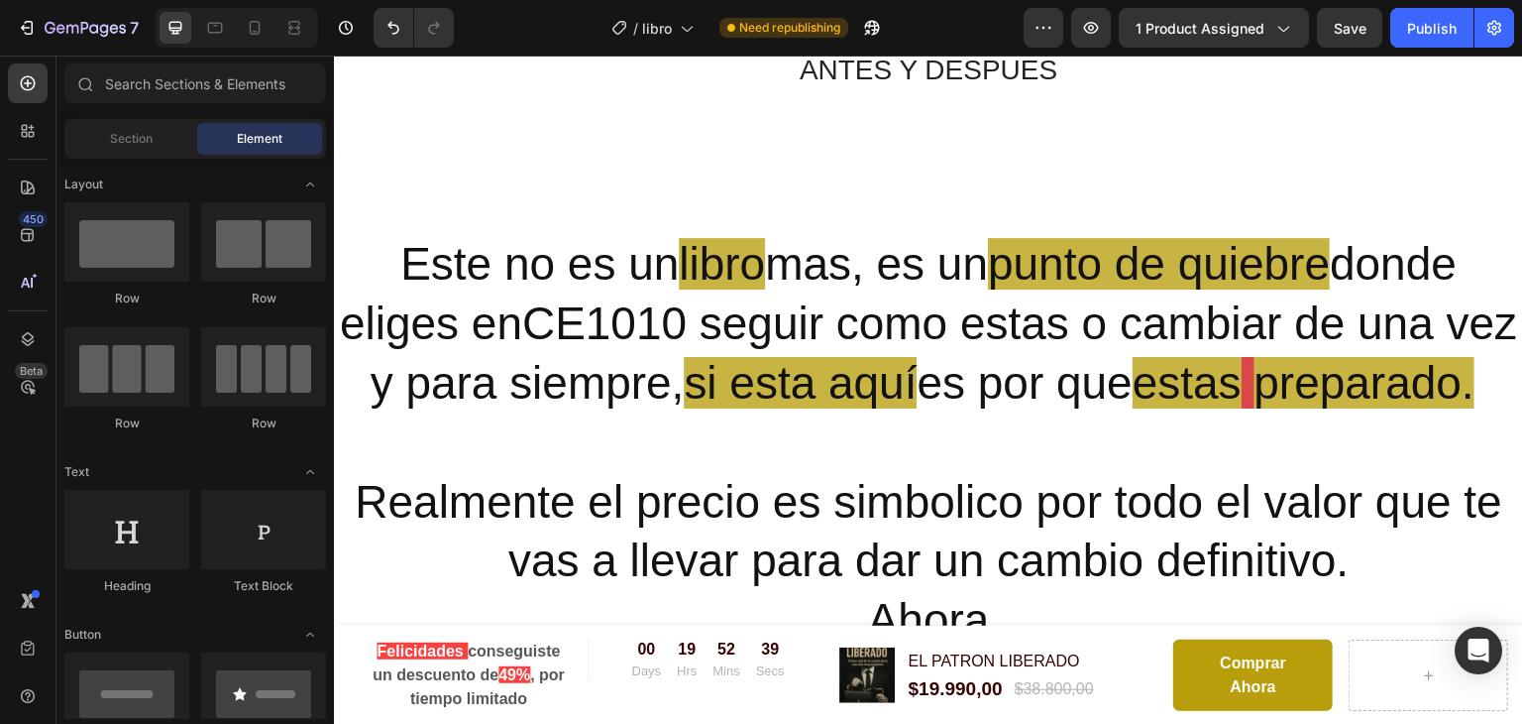  Describe the element at coordinates (312, 594) in the screenshot. I see `div: 00` at that location.